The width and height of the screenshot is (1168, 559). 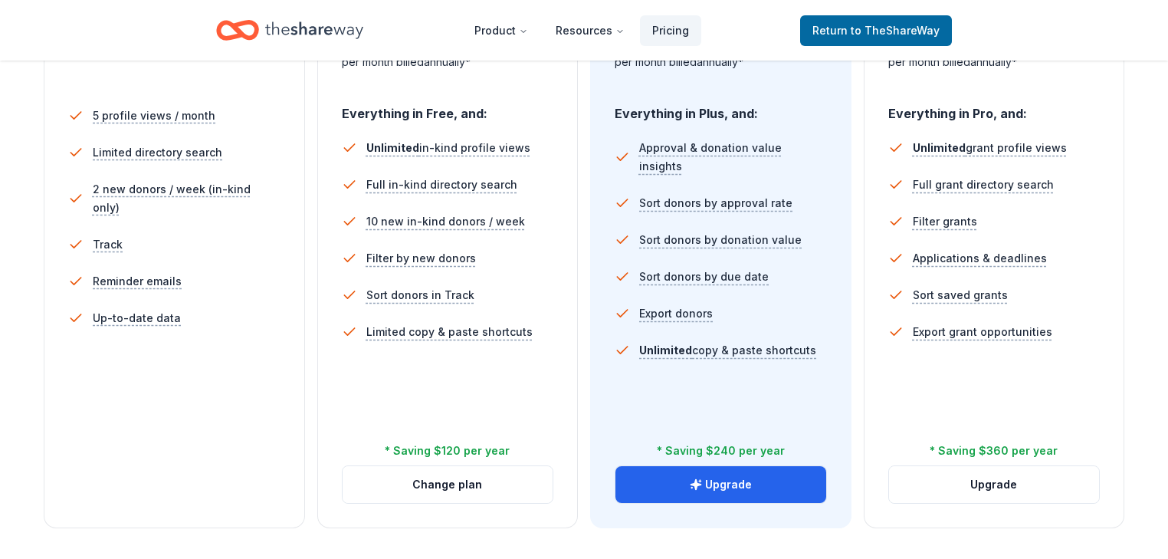 What do you see at coordinates (994, 107) in the screenshot?
I see `div: Everything in Pro, and:` at bounding box center [994, 107].